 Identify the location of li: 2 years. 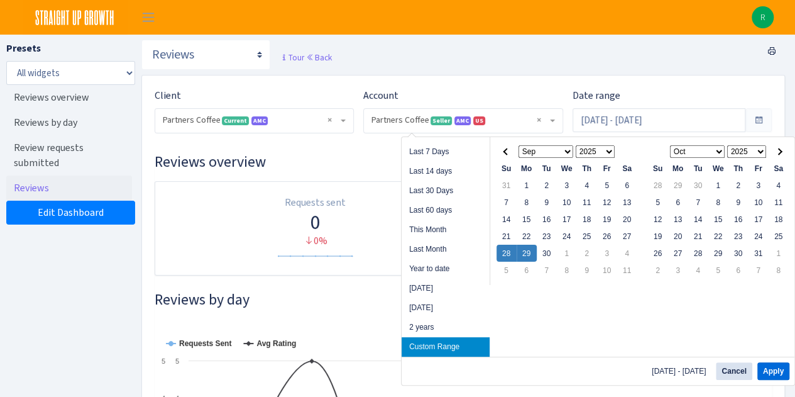
(446, 327).